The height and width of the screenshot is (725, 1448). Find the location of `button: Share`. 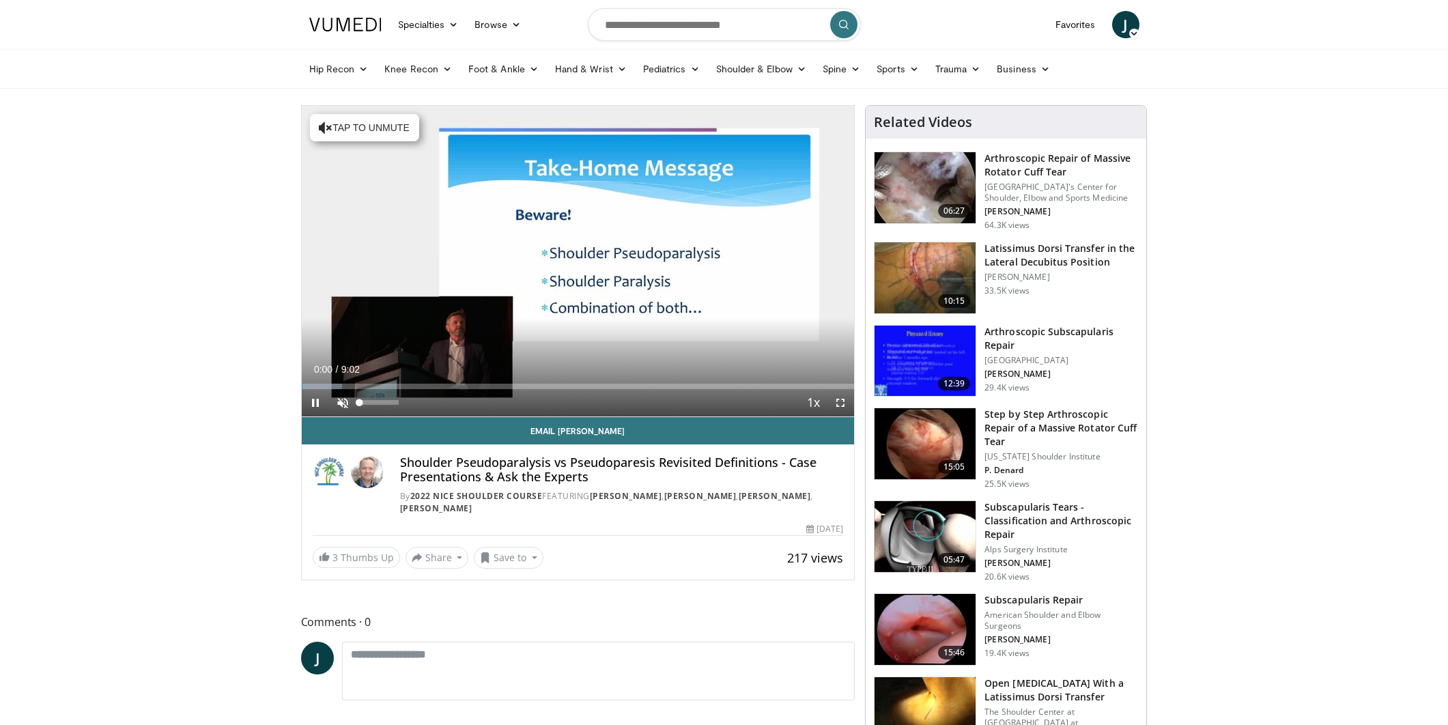

button: Share is located at coordinates (437, 558).